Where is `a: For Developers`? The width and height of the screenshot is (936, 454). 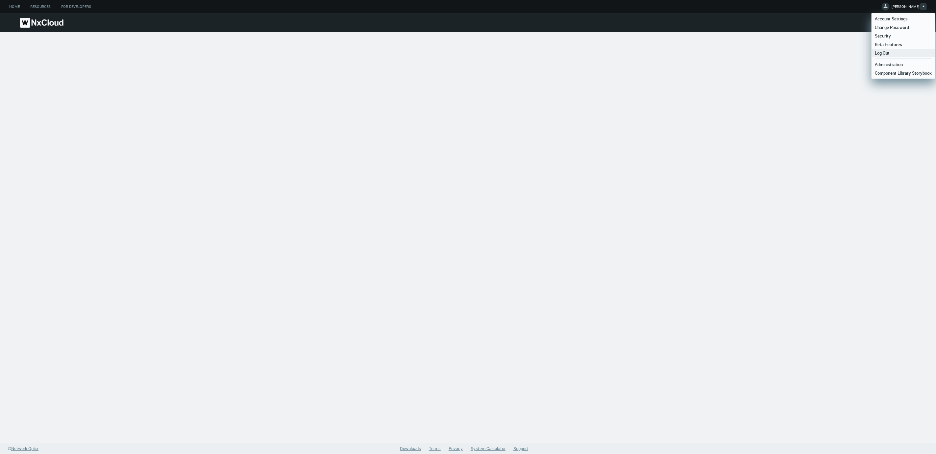 a: For Developers is located at coordinates (76, 7).